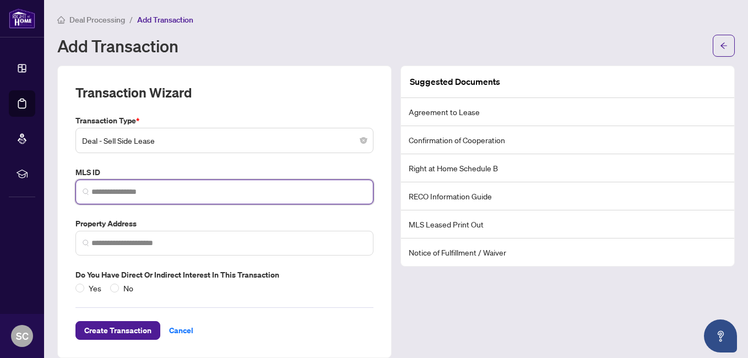  I want to click on li: RECO Information Guide, so click(567, 196).